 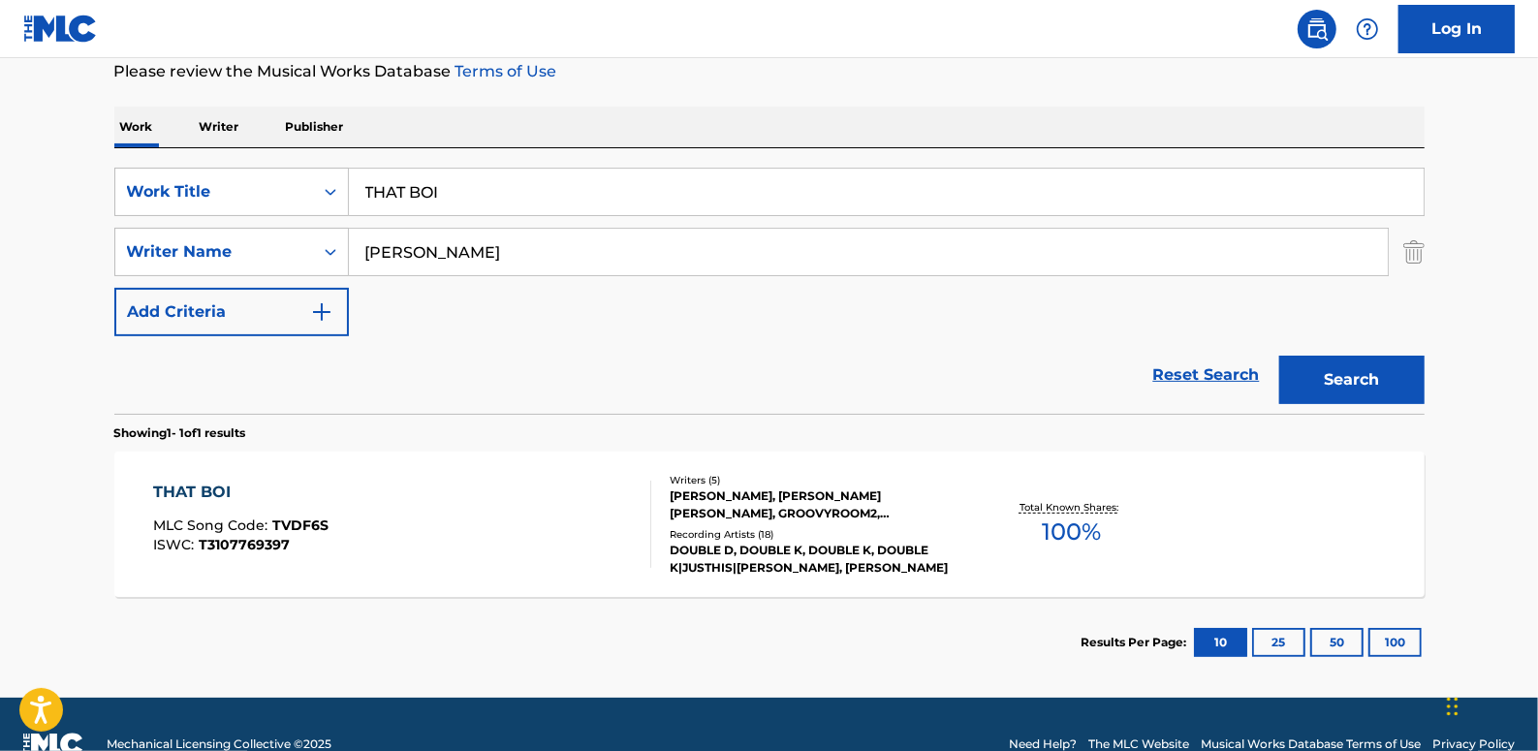 I want to click on span: 100 %, so click(x=1071, y=532).